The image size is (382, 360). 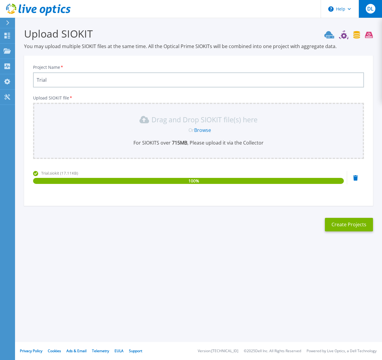 I want to click on p: Upload SIOKIT file, so click(x=198, y=98).